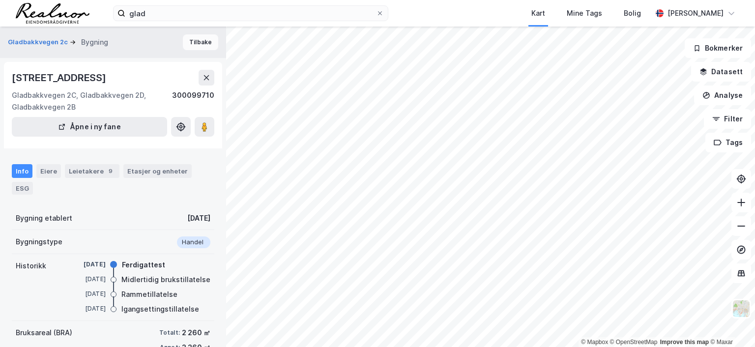 The image size is (755, 347). What do you see at coordinates (200, 42) in the screenshot?
I see `button: Tilbake` at bounding box center [200, 42].